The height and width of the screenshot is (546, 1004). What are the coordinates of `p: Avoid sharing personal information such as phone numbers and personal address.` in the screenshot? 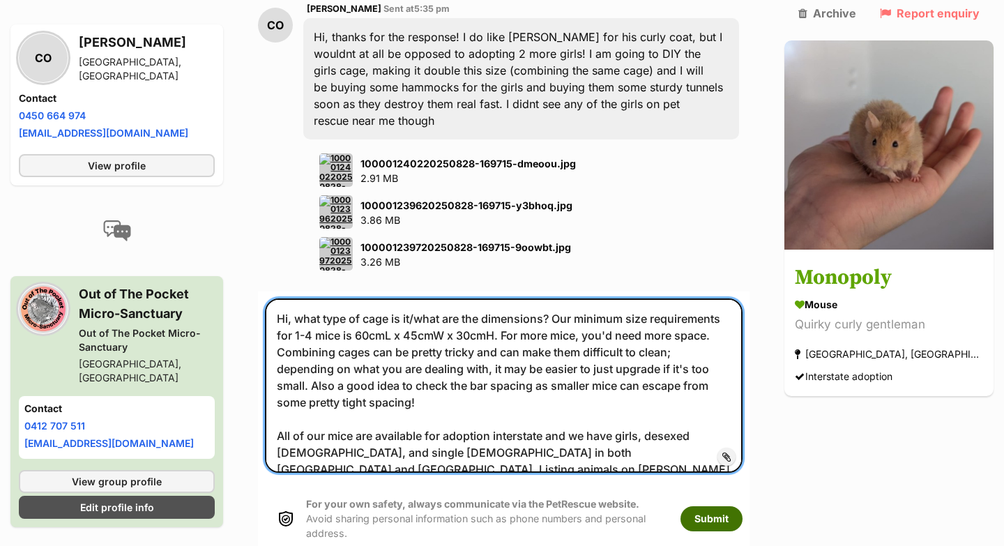 It's located at (486, 519).